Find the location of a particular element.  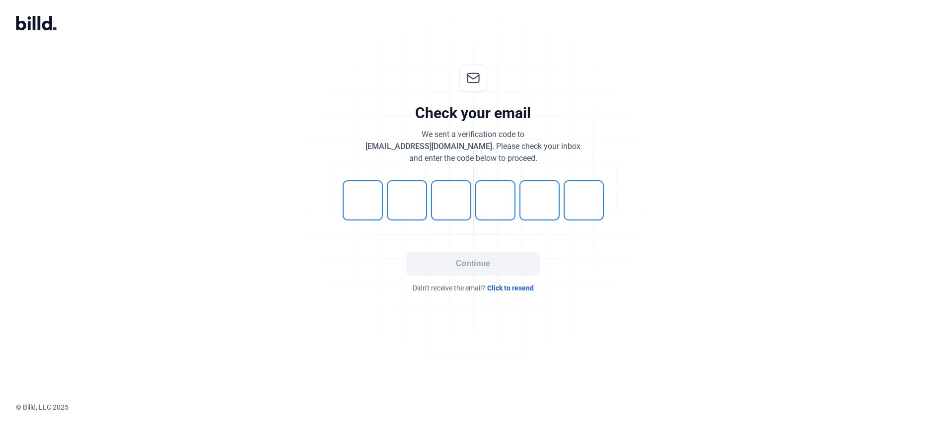

button: Continue is located at coordinates (473, 264).